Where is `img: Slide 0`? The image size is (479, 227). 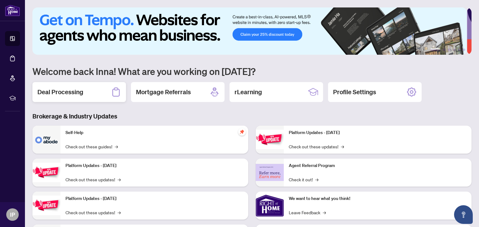
img: Slide 0 is located at coordinates (249, 31).